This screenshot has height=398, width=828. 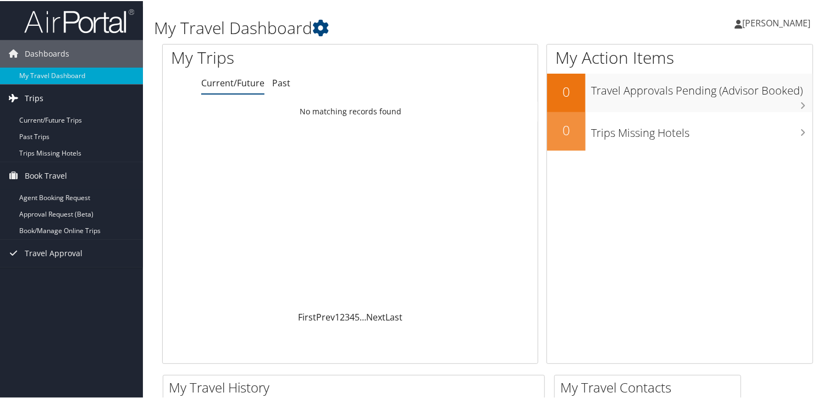 I want to click on h2: My Travel Contacts, so click(x=650, y=387).